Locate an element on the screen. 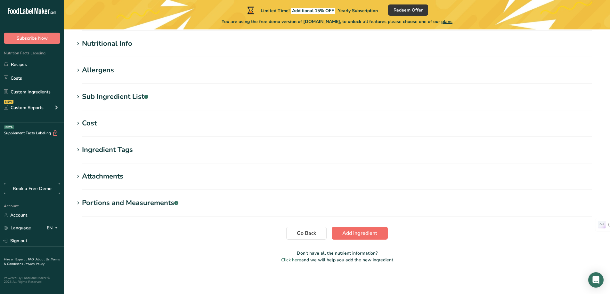  span: plans is located at coordinates (447, 21).